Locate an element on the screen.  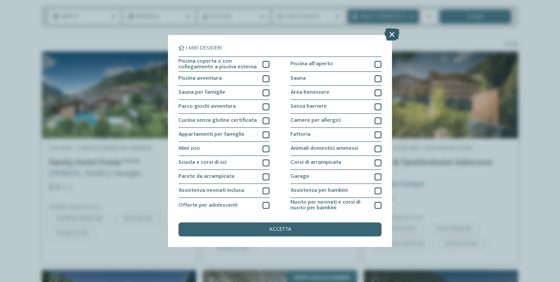
span: Sauna is located at coordinates (298, 78).